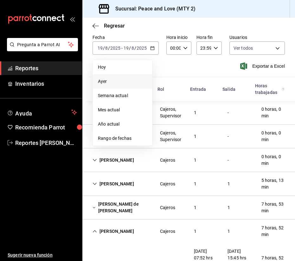 This screenshot has height=261, width=295. What do you see at coordinates (42, 45) in the screenshot?
I see `button: Pregunta a Parrot AI` at bounding box center [42, 45].